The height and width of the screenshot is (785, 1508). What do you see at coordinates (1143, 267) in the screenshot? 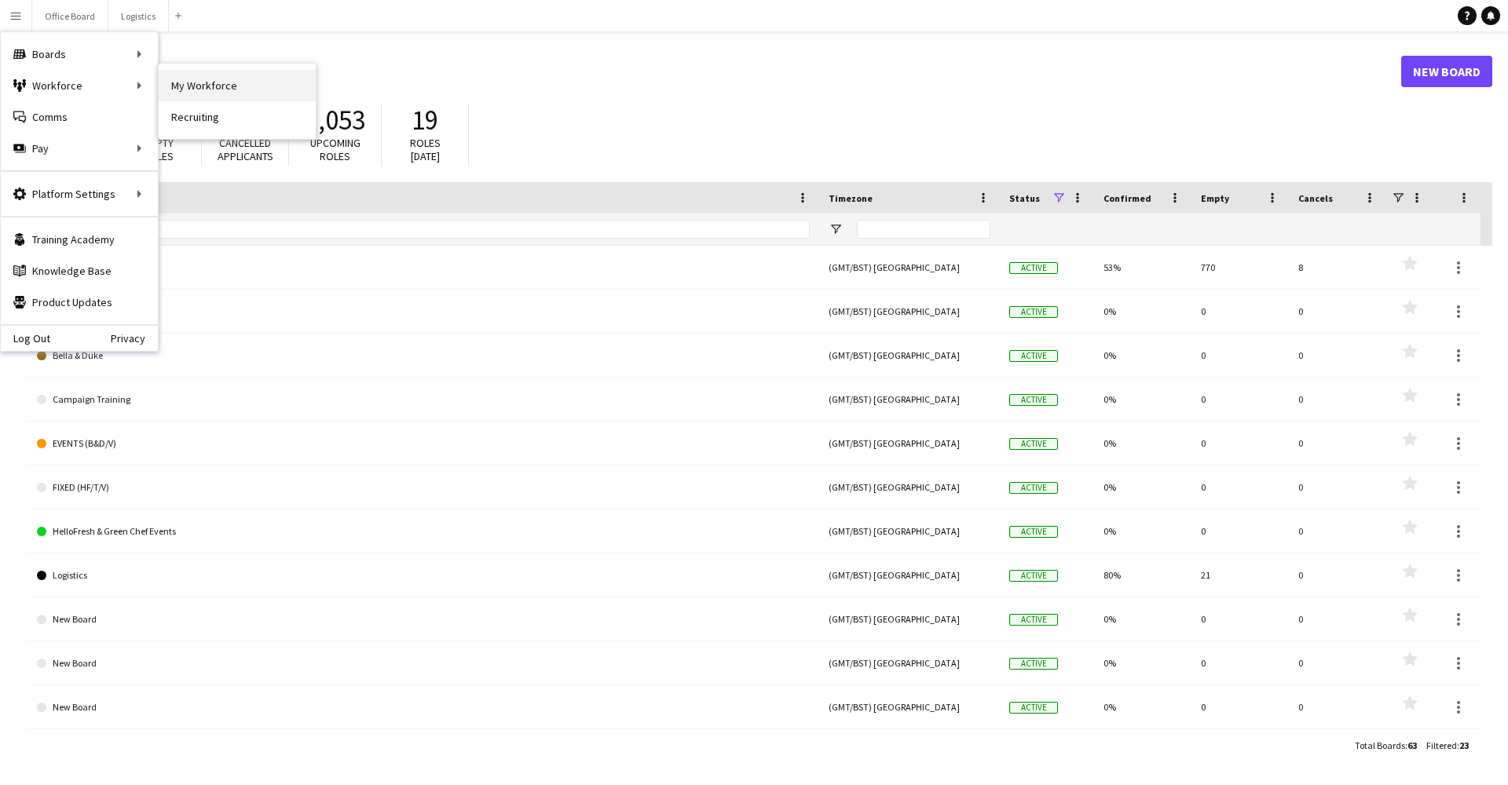
I see `div: 53%` at bounding box center [1143, 267].